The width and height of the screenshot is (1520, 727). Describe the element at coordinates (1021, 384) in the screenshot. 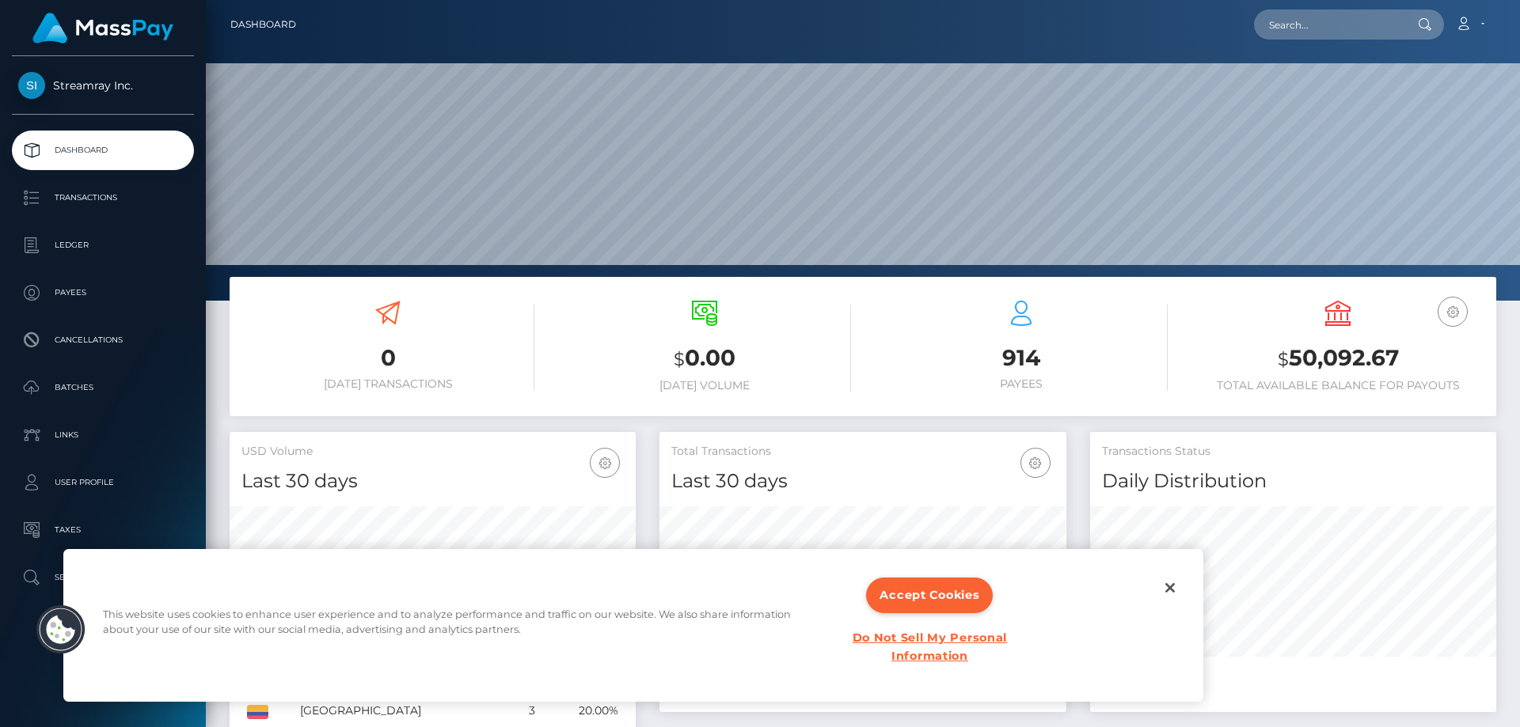

I see `h6: Payees` at that location.